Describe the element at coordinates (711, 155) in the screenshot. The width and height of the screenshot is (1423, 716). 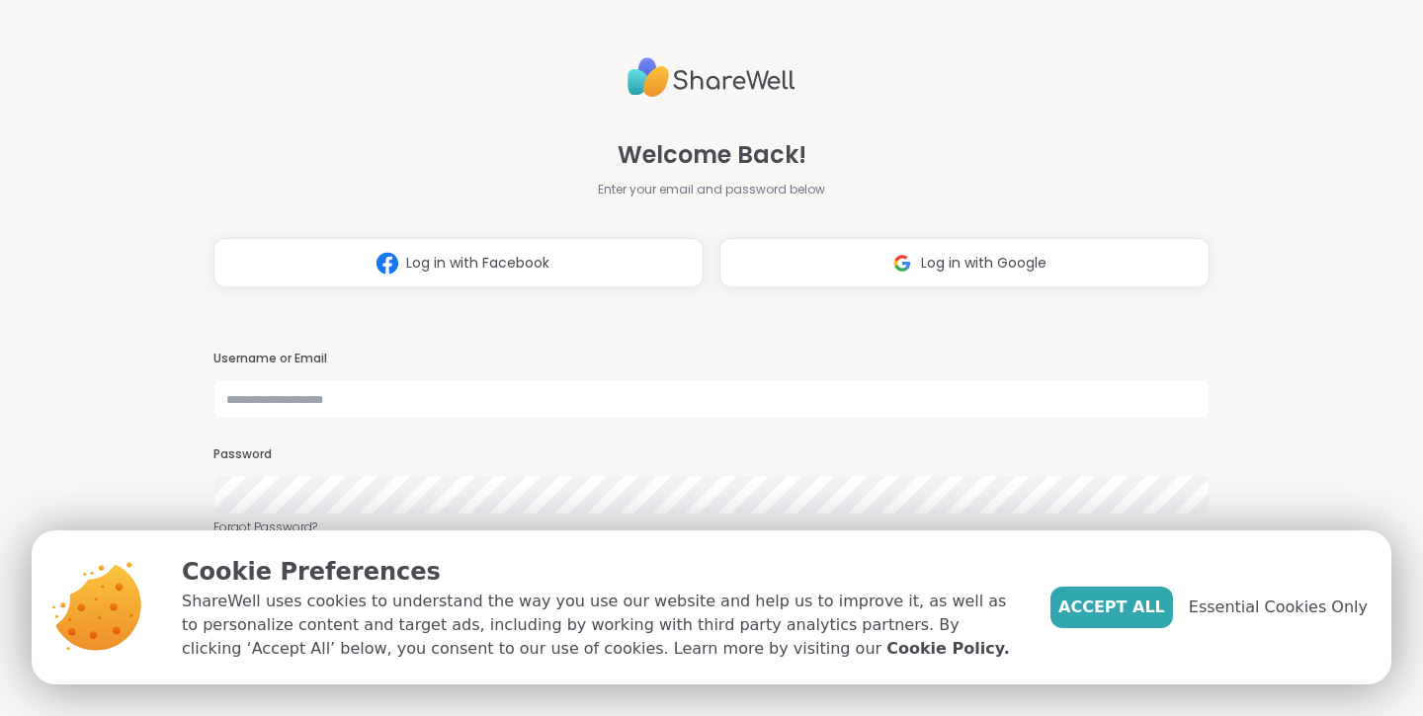
I see `span: Welcome Back!` at that location.